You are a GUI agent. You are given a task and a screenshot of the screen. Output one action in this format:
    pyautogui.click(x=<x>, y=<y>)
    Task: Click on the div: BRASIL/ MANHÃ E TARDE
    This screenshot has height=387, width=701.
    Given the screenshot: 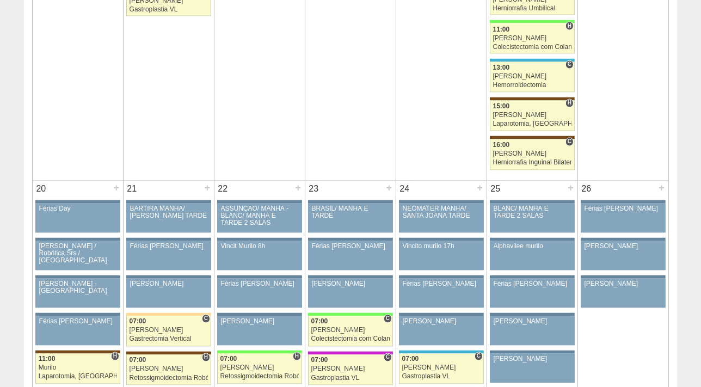 What is the action you would take?
    pyautogui.click(x=350, y=213)
    